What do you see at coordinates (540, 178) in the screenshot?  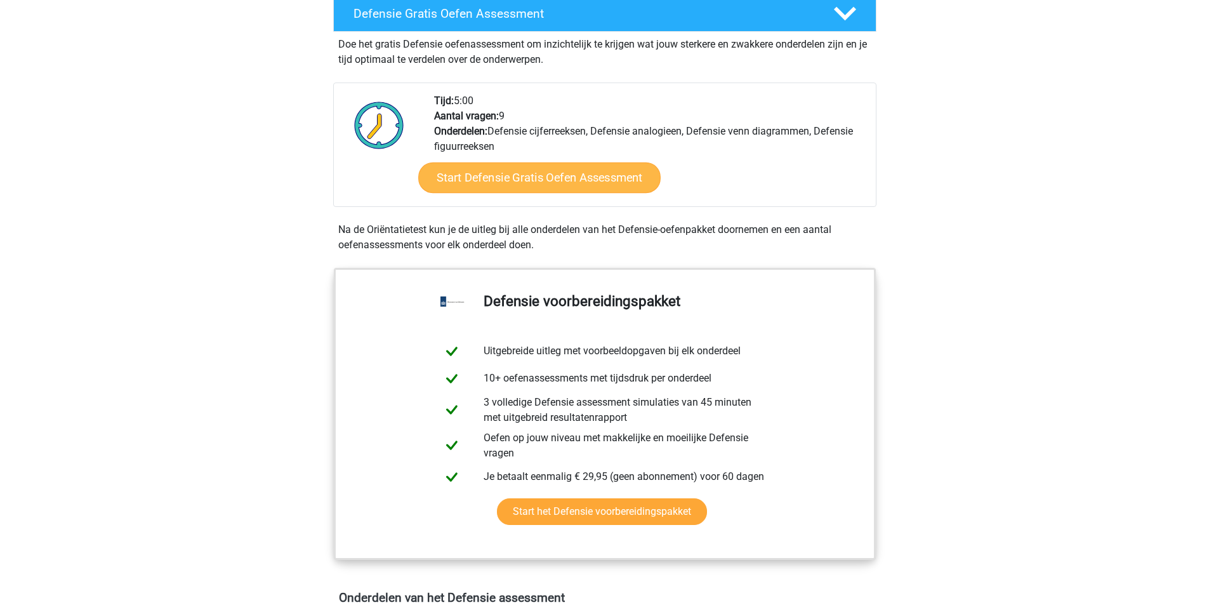 I see `a: Start Defensie Gratis Oefen Assessment` at bounding box center [540, 178].